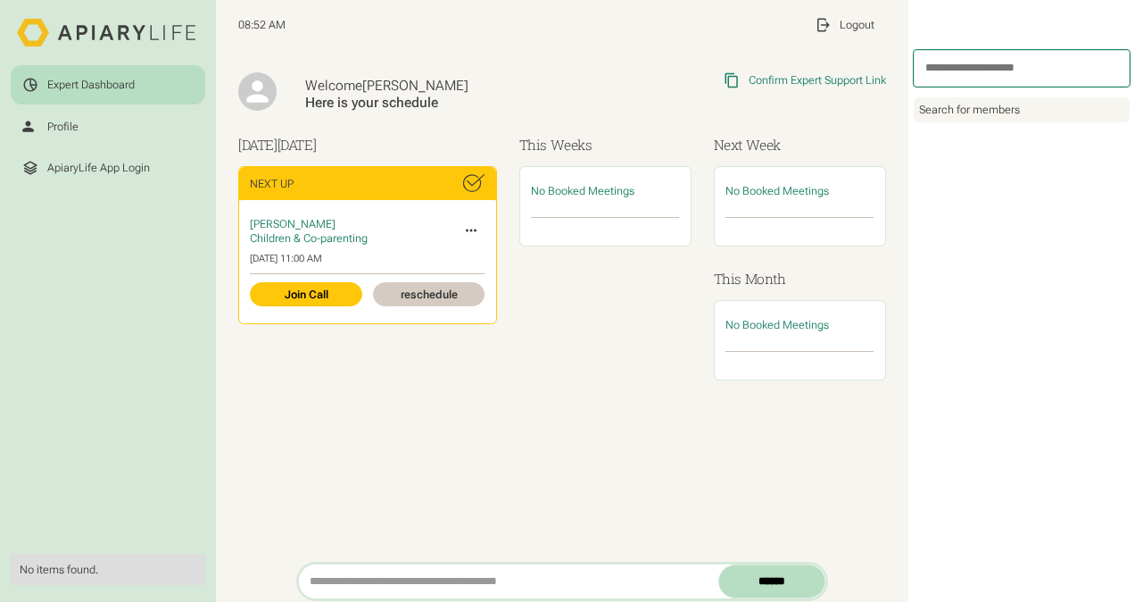  I want to click on h3: This Weeks, so click(605, 145).